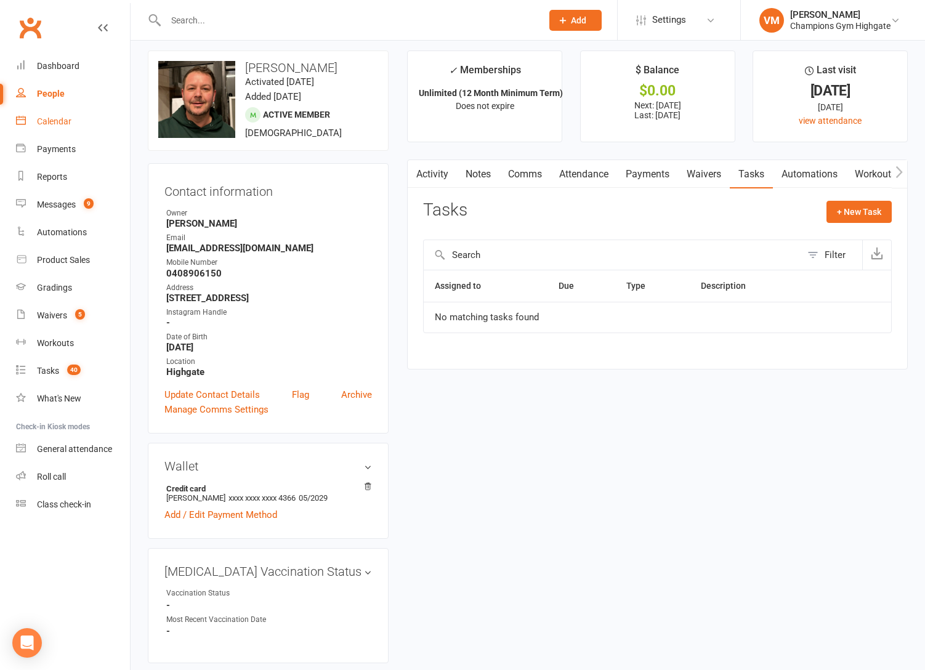 Image resolution: width=925 pixels, height=670 pixels. I want to click on div: Champions Gym Highgate, so click(840, 26).